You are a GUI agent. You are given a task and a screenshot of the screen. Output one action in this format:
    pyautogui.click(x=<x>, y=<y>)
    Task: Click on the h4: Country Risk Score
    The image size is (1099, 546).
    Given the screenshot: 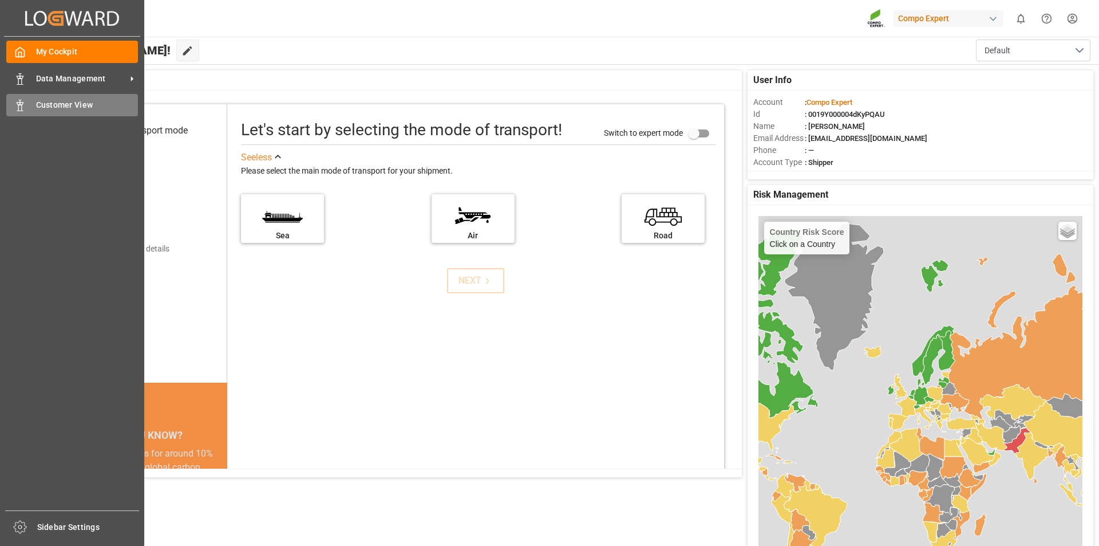 What is the action you would take?
    pyautogui.click(x=807, y=232)
    